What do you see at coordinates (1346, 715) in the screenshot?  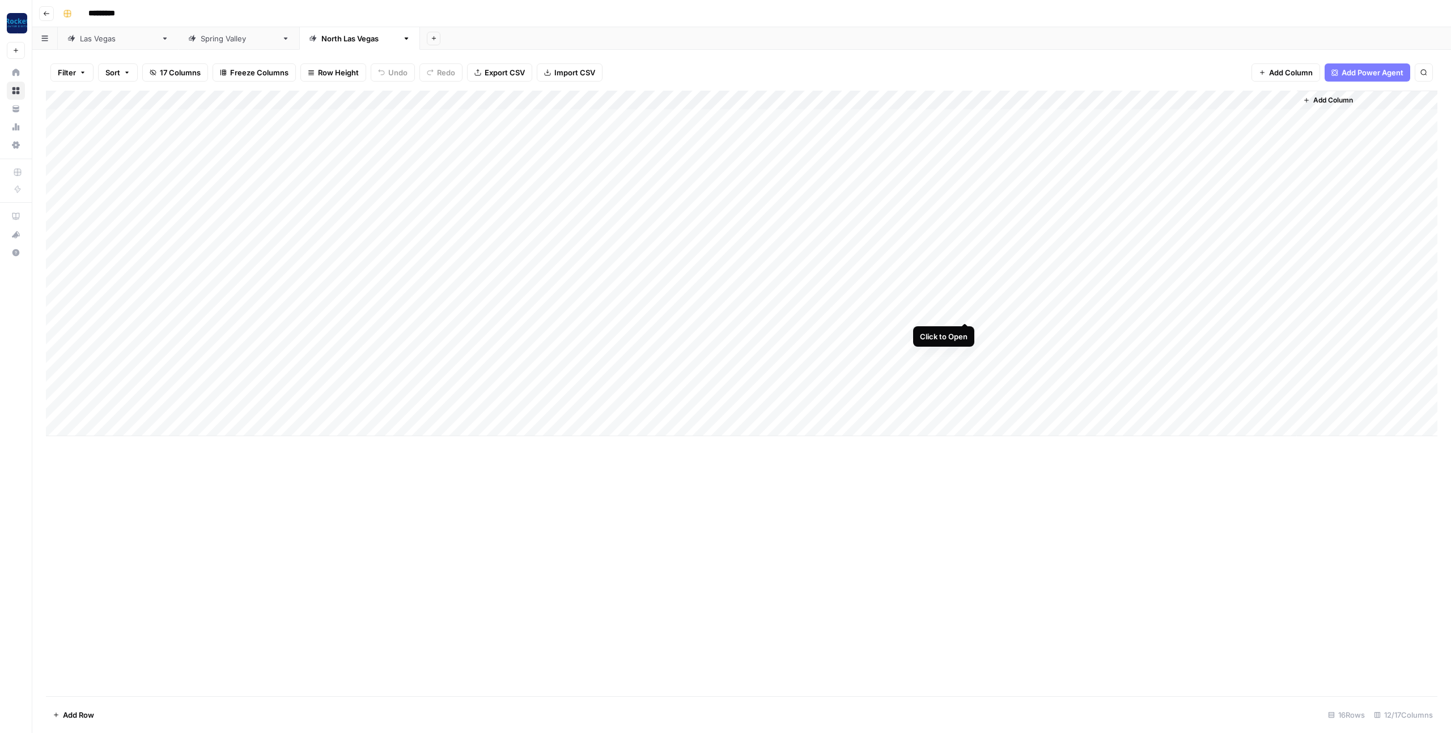 I see `div: 16 Rows` at bounding box center [1346, 715].